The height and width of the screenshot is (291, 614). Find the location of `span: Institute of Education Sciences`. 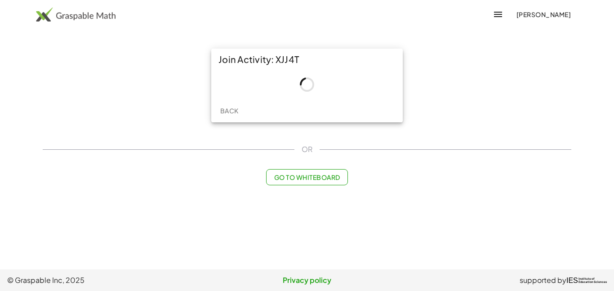

span: Institute of Education Sciences is located at coordinates (593, 281).